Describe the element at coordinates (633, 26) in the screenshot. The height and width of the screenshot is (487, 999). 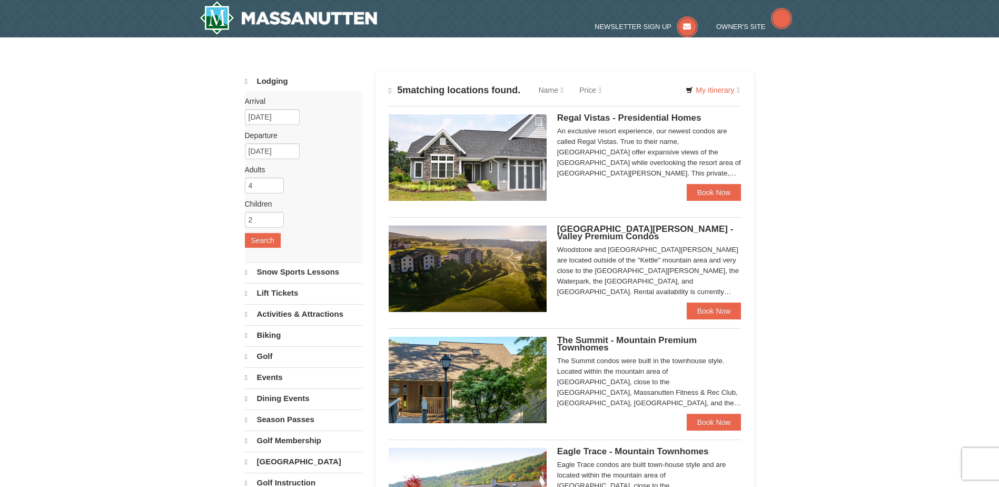
I see `span: Newsletter Sign Up` at that location.